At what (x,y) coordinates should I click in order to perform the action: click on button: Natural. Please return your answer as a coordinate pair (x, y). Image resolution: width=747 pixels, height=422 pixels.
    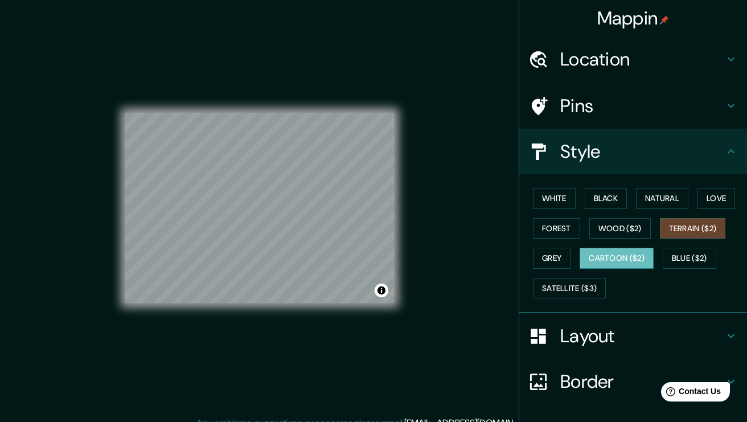
    Looking at the image, I should click on (662, 198).